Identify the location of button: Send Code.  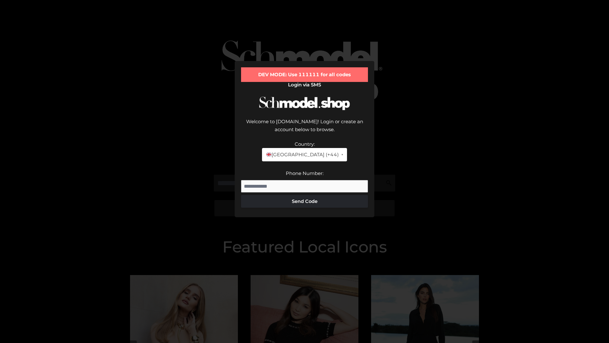
(305, 201).